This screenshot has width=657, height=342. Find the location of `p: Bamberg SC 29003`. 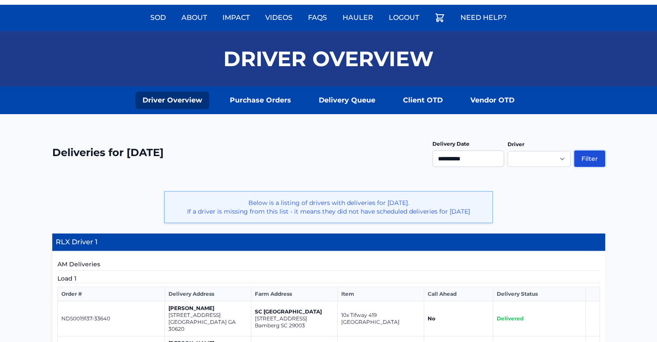

p: Bamberg SC 29003 is located at coordinates (294, 325).